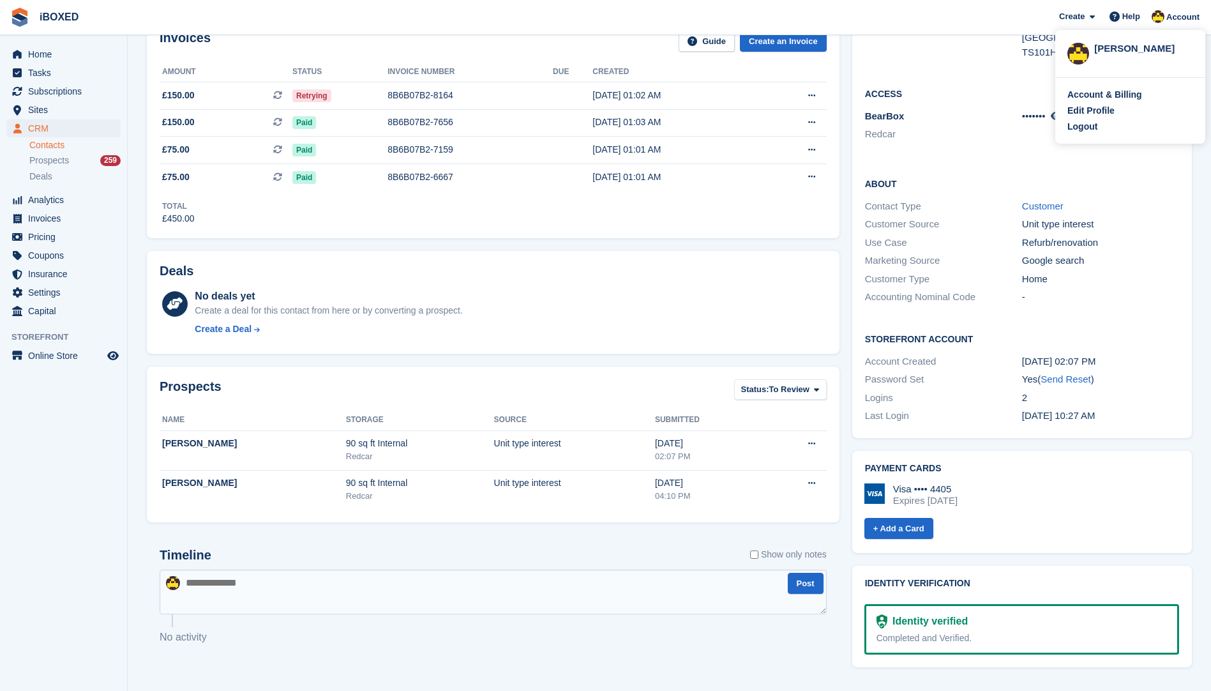  What do you see at coordinates (185, 41) in the screenshot?
I see `h2: Invoices` at bounding box center [185, 41].